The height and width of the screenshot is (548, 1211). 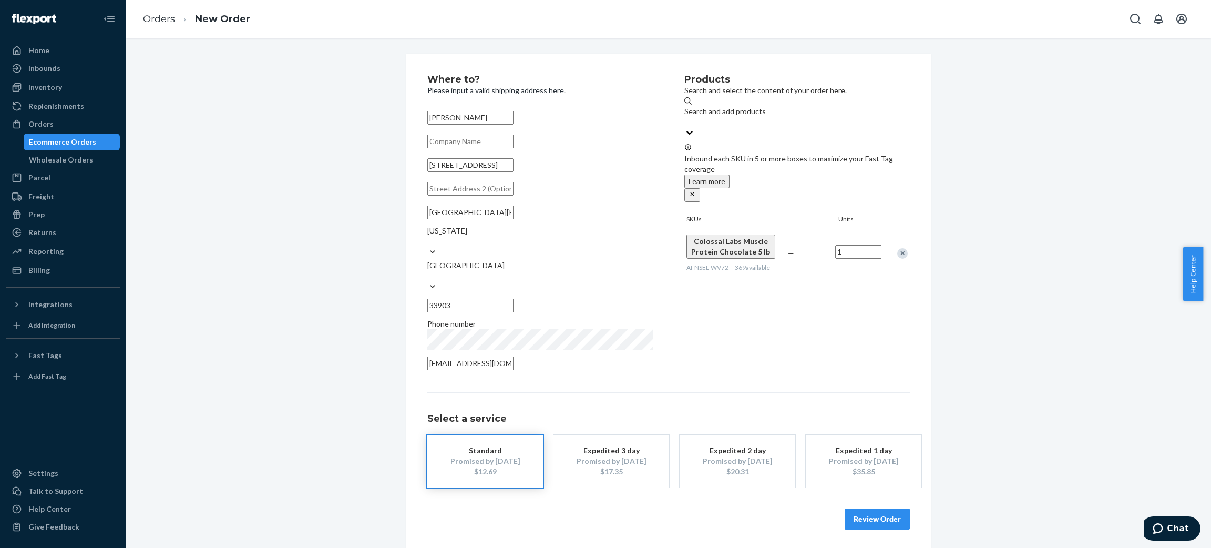 I want to click on a: Freight, so click(x=63, y=197).